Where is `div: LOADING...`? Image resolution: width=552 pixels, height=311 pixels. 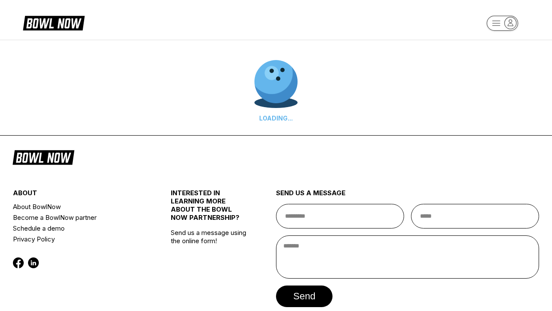 div: LOADING... is located at coordinates (276, 118).